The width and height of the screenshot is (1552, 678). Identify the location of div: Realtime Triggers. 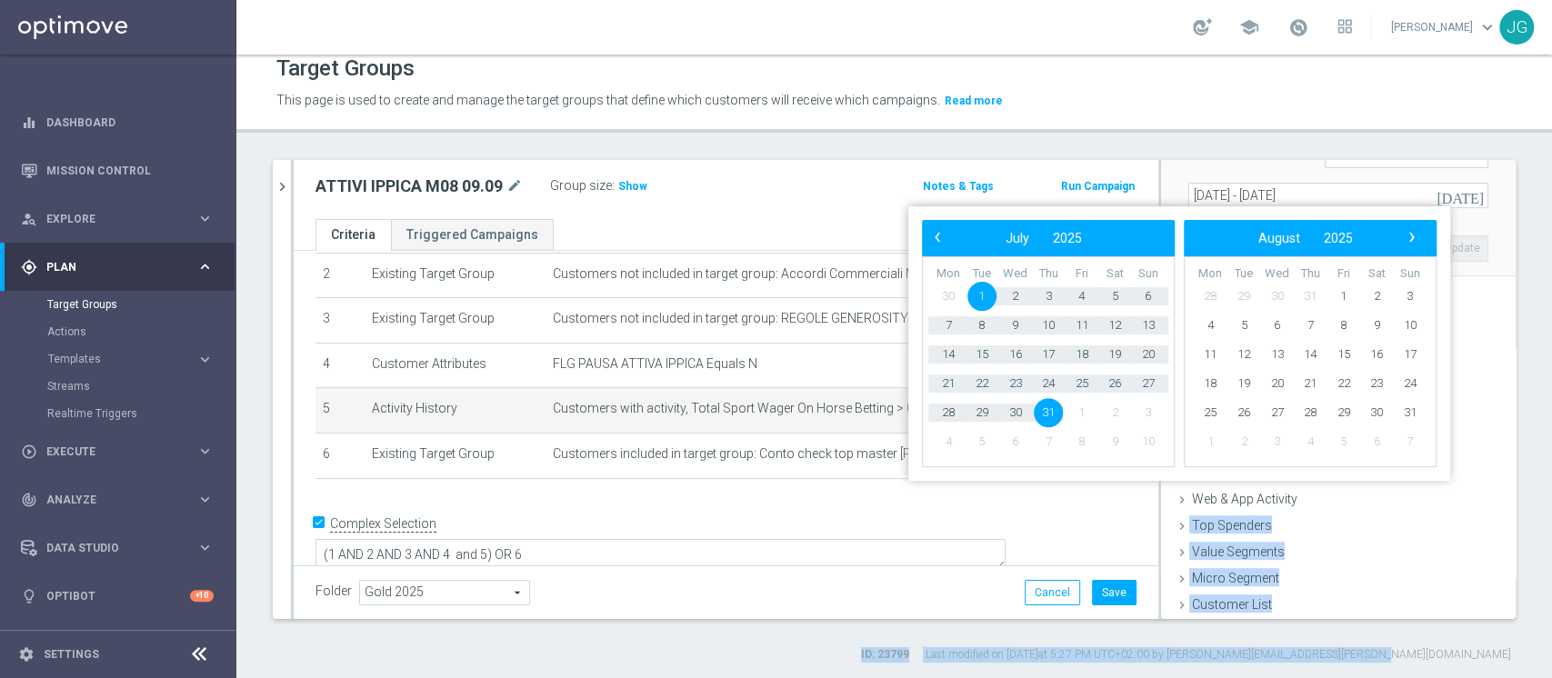
(141, 414).